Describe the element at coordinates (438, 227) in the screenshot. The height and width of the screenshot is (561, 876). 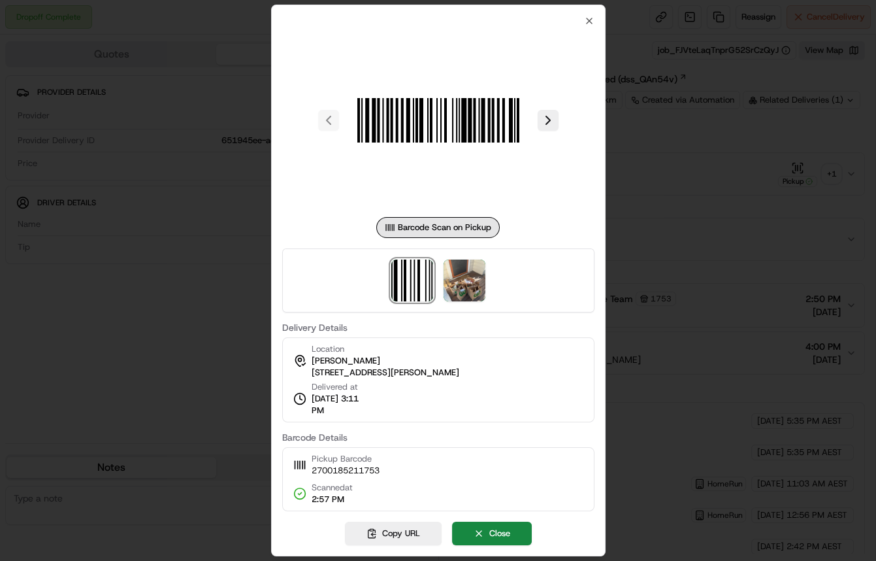
I see `div: Barcode Scan on Pickup` at that location.